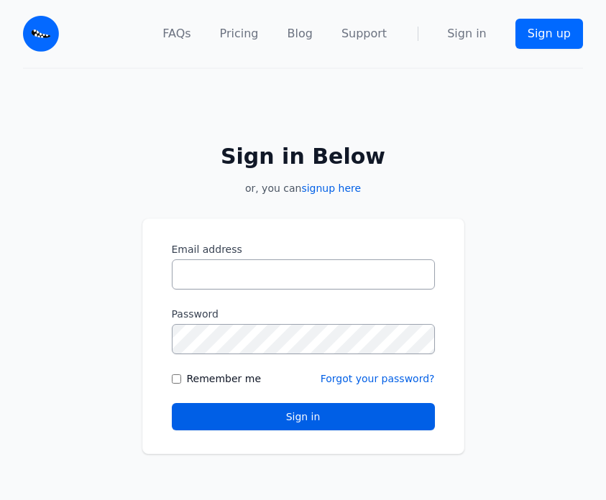  What do you see at coordinates (224, 379) in the screenshot?
I see `label: Remember me` at bounding box center [224, 379].